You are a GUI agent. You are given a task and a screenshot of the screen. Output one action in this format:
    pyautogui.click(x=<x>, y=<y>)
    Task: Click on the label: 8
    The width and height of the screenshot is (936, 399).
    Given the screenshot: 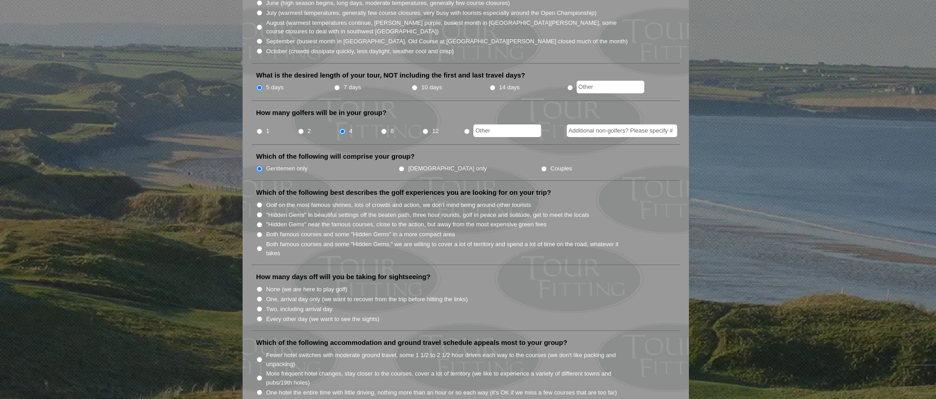 What is the action you would take?
    pyautogui.click(x=392, y=131)
    